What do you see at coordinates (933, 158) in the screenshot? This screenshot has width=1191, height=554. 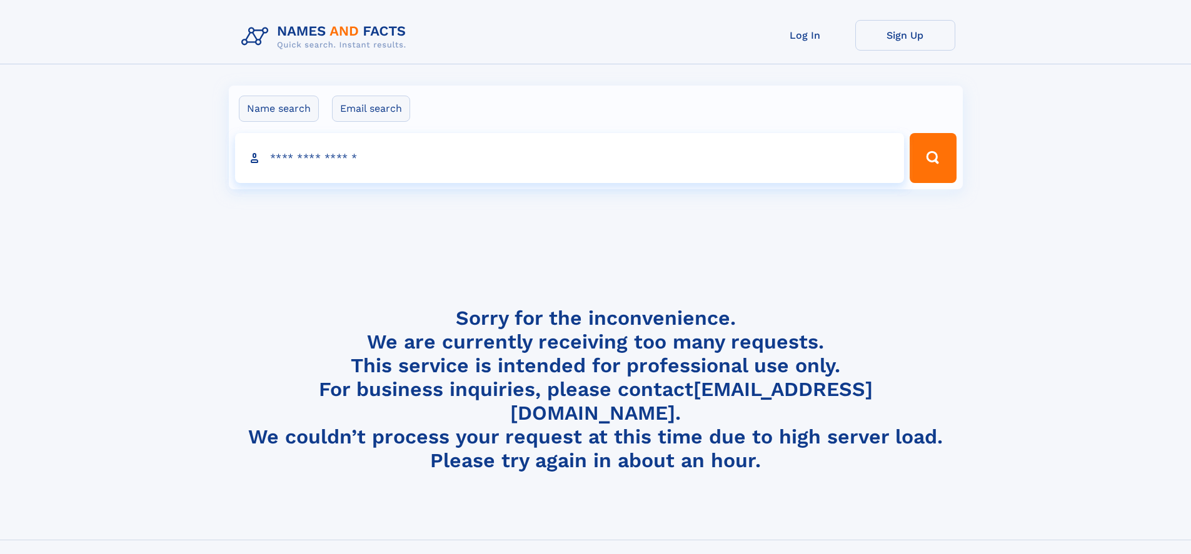 I see `button: Search Button` at bounding box center [933, 158].